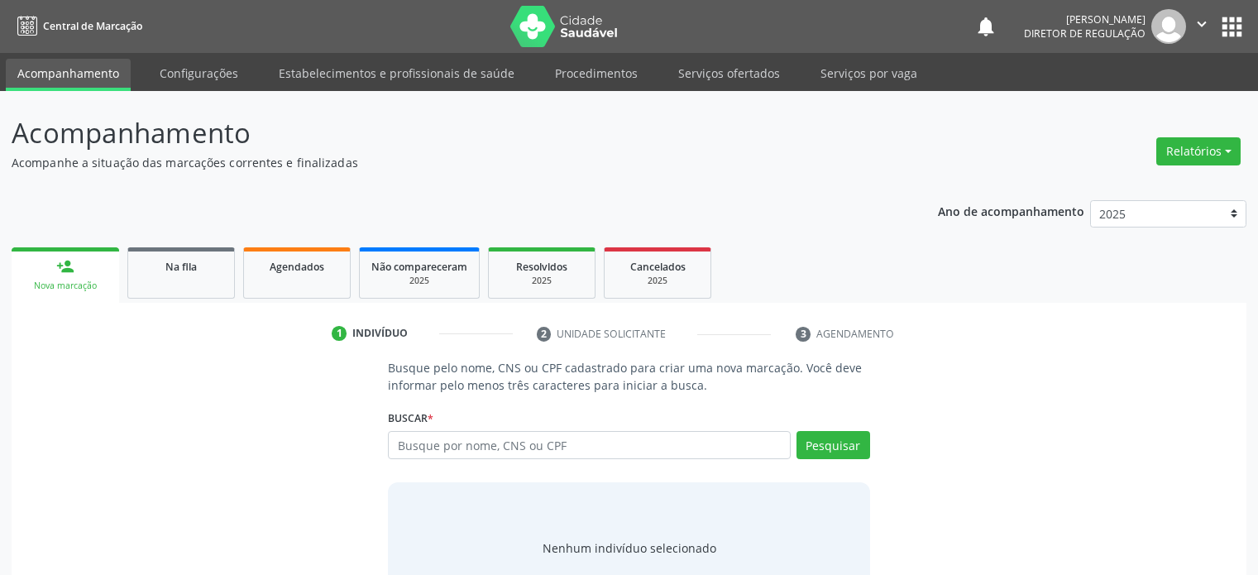 This screenshot has width=1258, height=575. Describe the element at coordinates (628, 376) in the screenshot. I see `p: Busque pelo nome, CNS ou CPF cadastrado para criar uma nova marcação. Você deve informar pelo men...` at that location.